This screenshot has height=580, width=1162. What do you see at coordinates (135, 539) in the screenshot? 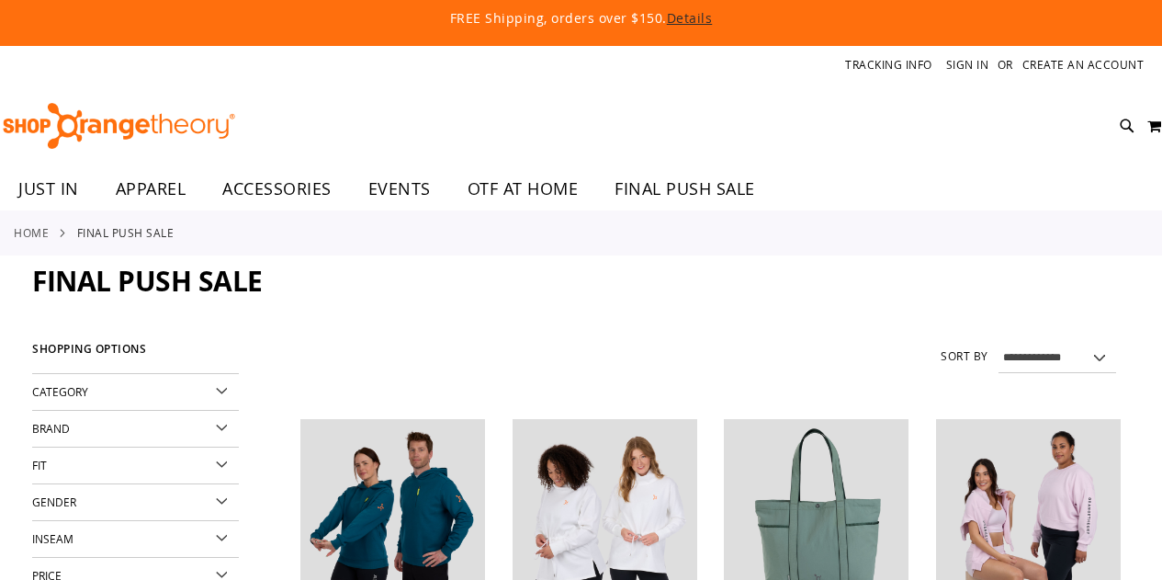
I see `div: Inseam` at bounding box center [135, 539].